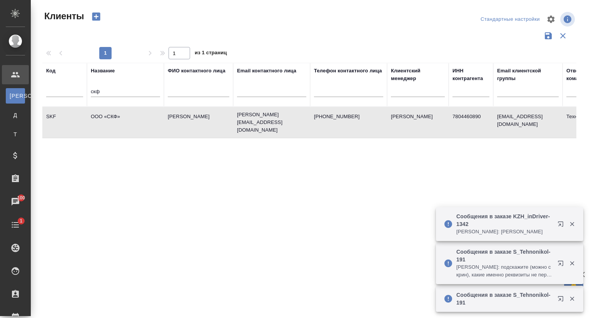  Describe the element at coordinates (103, 71) in the screenshot. I see `div: Название` at that location.